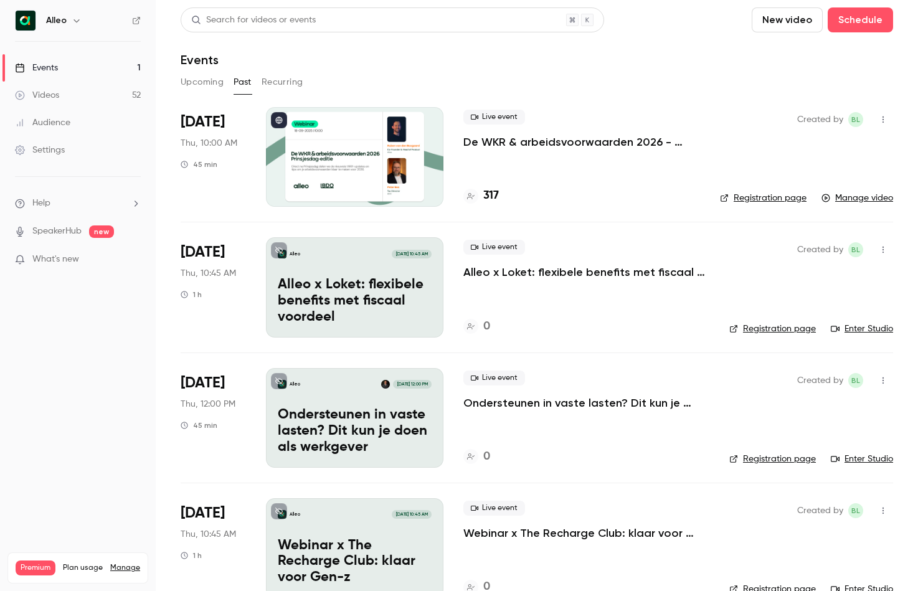 The height and width of the screenshot is (591, 918). What do you see at coordinates (36, 68) in the screenshot?
I see `div: Events` at bounding box center [36, 68].